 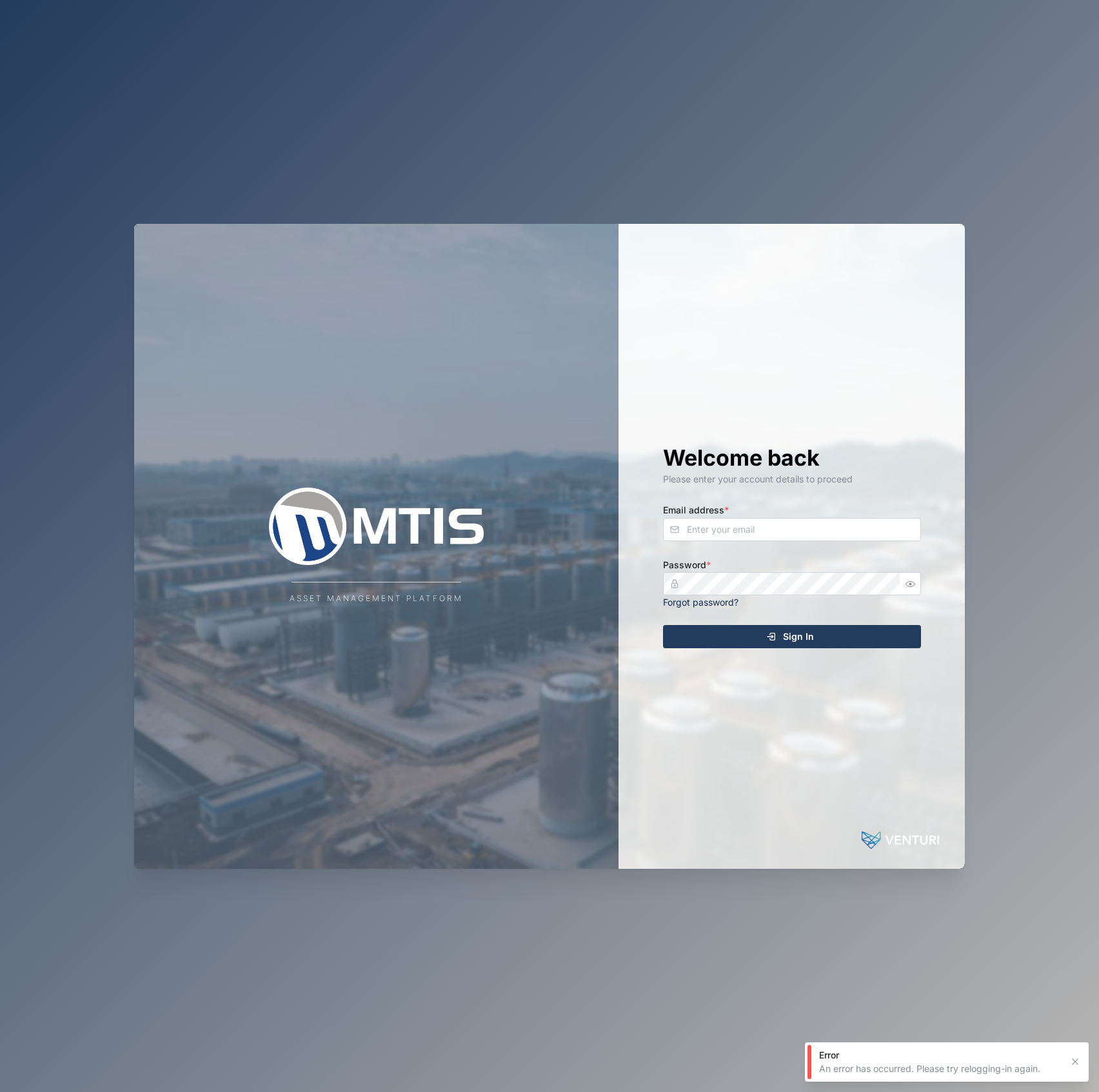 I want to click on input: Enter your email, so click(x=792, y=530).